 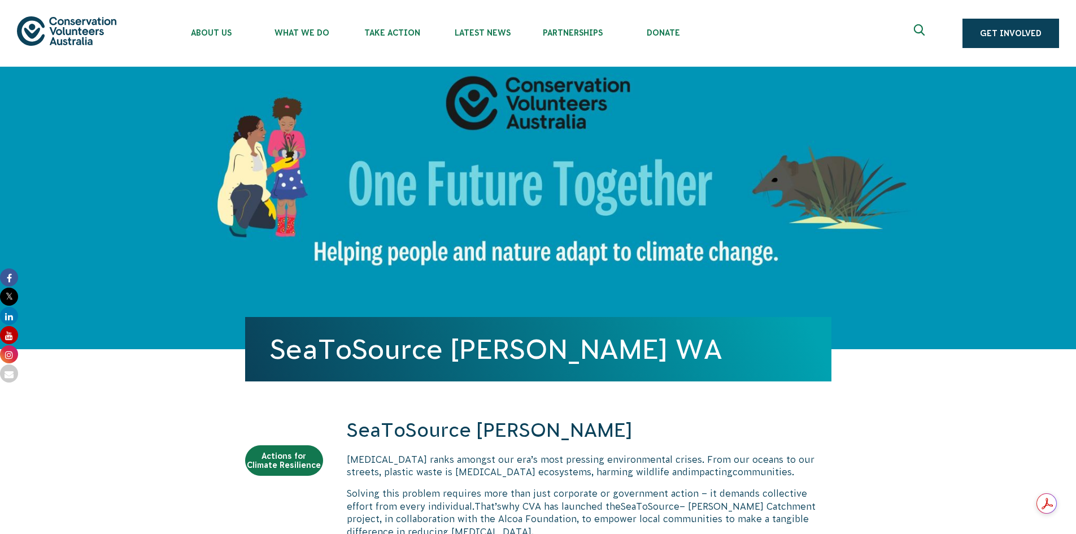 What do you see at coordinates (561, 506) in the screenshot?
I see `span: why CVA has launched the` at bounding box center [561, 506].